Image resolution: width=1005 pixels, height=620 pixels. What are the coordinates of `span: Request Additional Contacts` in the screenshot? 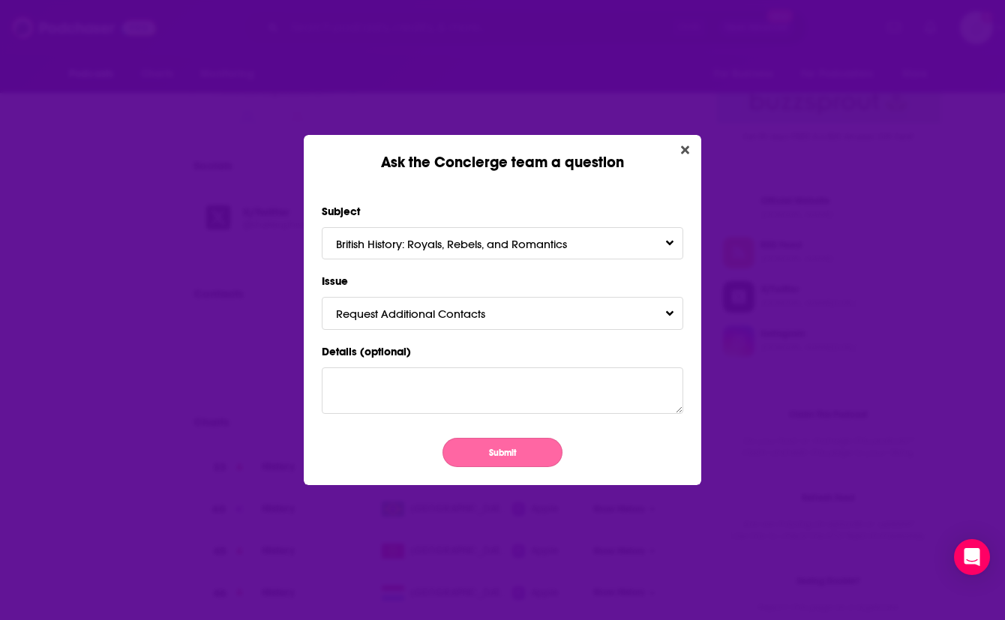 It's located at (425, 313).